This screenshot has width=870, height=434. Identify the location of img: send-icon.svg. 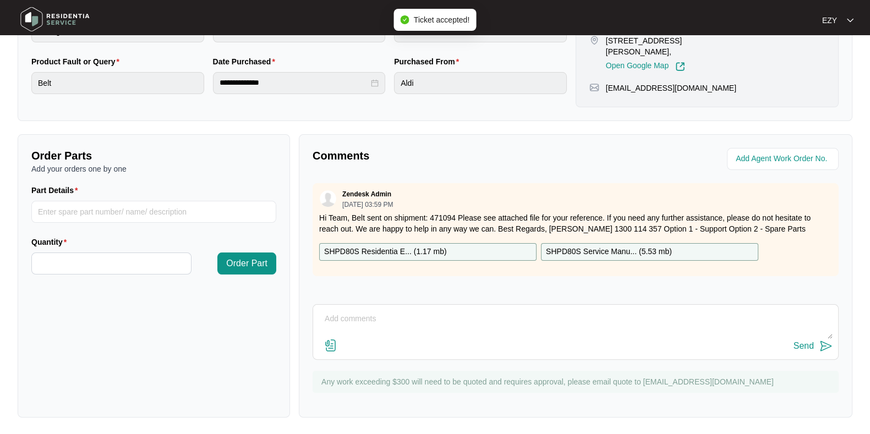
(826, 346).